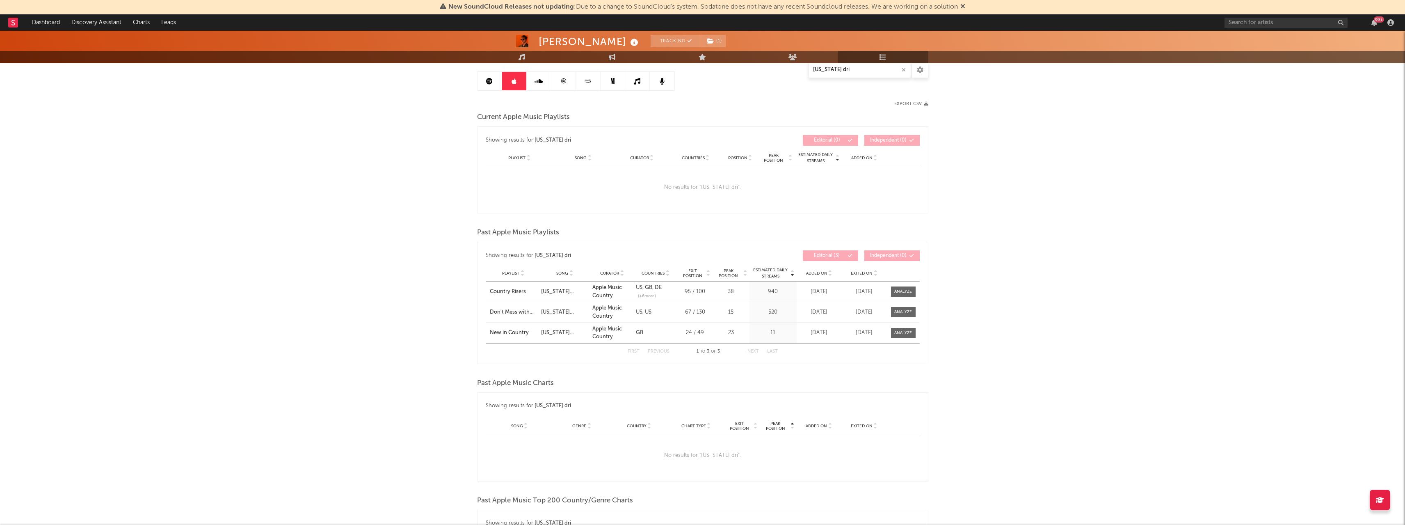 The image size is (1405, 525). I want to click on button: Export CSV, so click(911, 104).